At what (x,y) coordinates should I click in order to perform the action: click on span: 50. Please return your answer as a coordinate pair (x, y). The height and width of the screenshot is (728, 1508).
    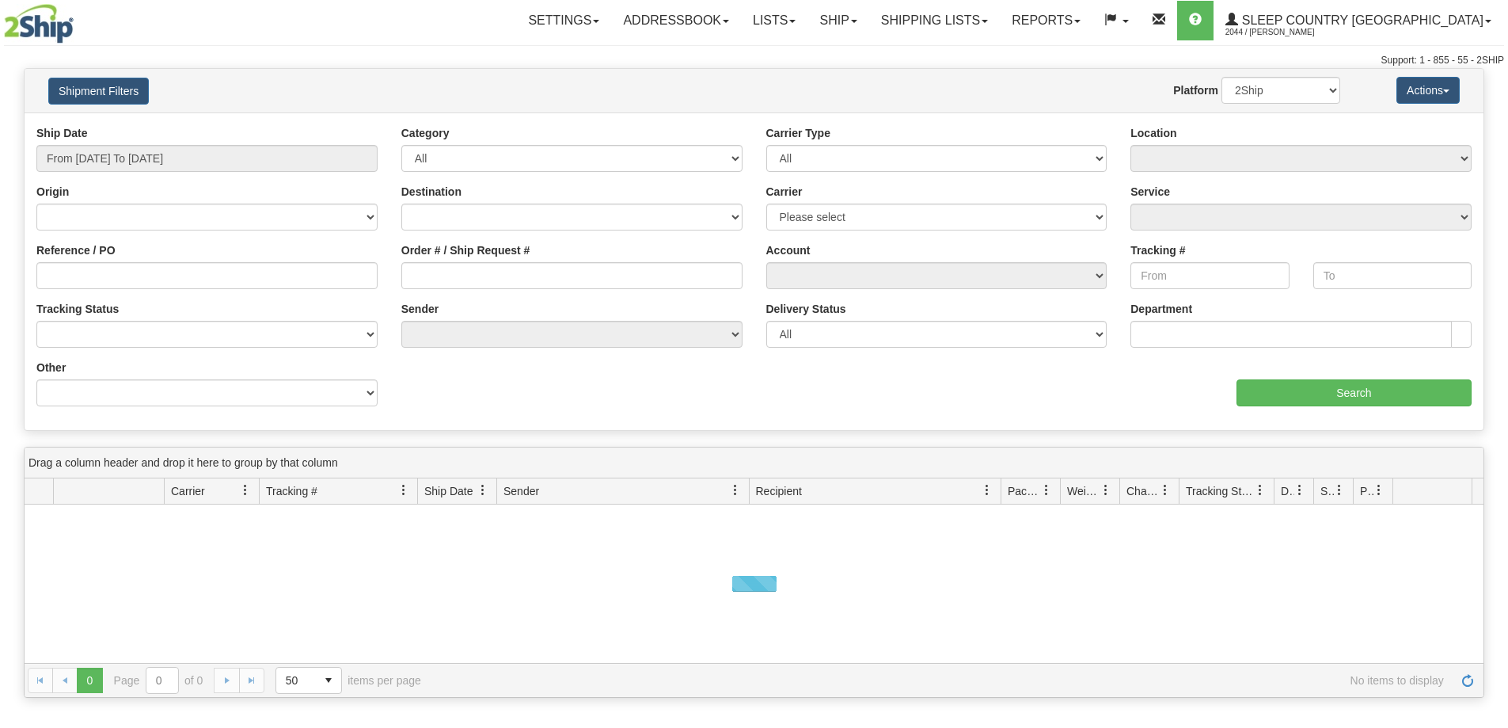
    Looking at the image, I should click on (296, 680).